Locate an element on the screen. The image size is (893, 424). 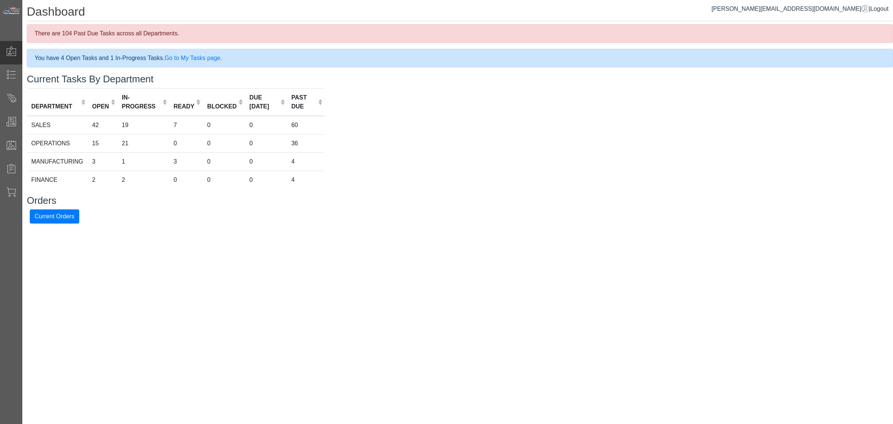
h3: Orders is located at coordinates (460, 200).